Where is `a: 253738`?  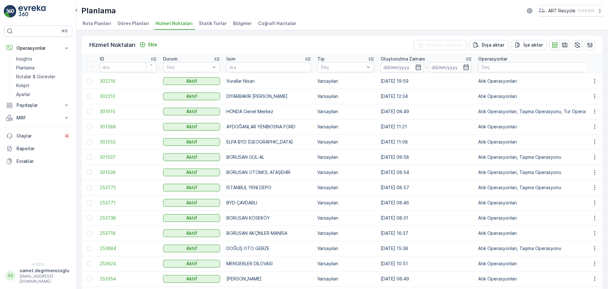
a: 253738 is located at coordinates (128, 218).